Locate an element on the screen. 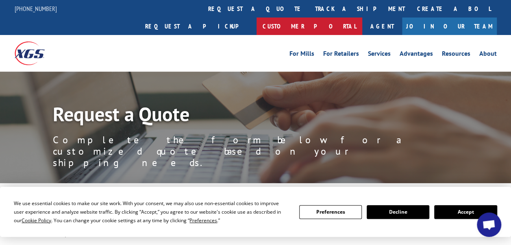  span: LTL Shipping is located at coordinates (23, 156).